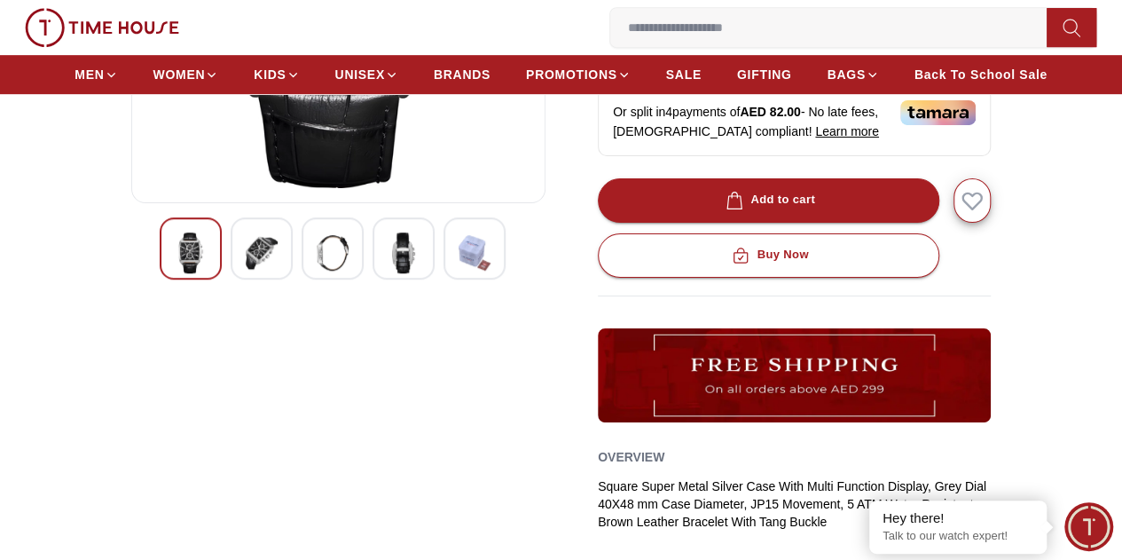 The width and height of the screenshot is (1122, 560). Describe the element at coordinates (845, 75) in the screenshot. I see `span: BAGS` at that location.